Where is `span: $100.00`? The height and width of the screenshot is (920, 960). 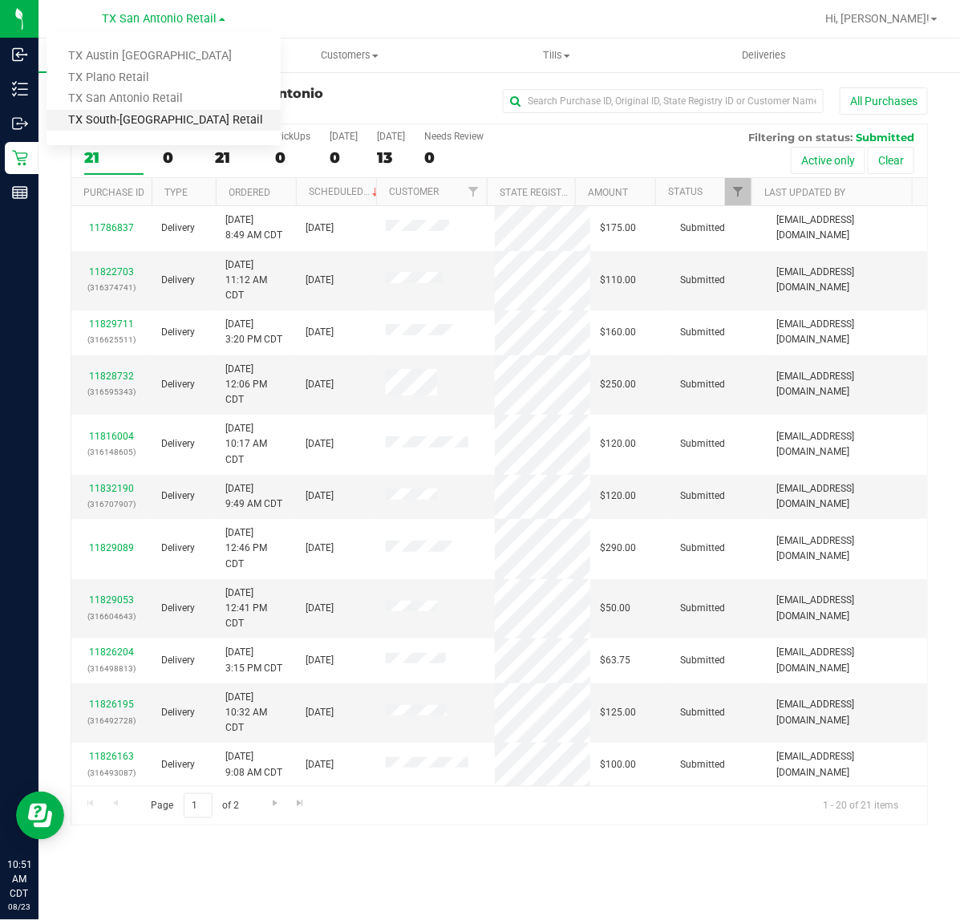
span: $100.00 is located at coordinates (618, 764).